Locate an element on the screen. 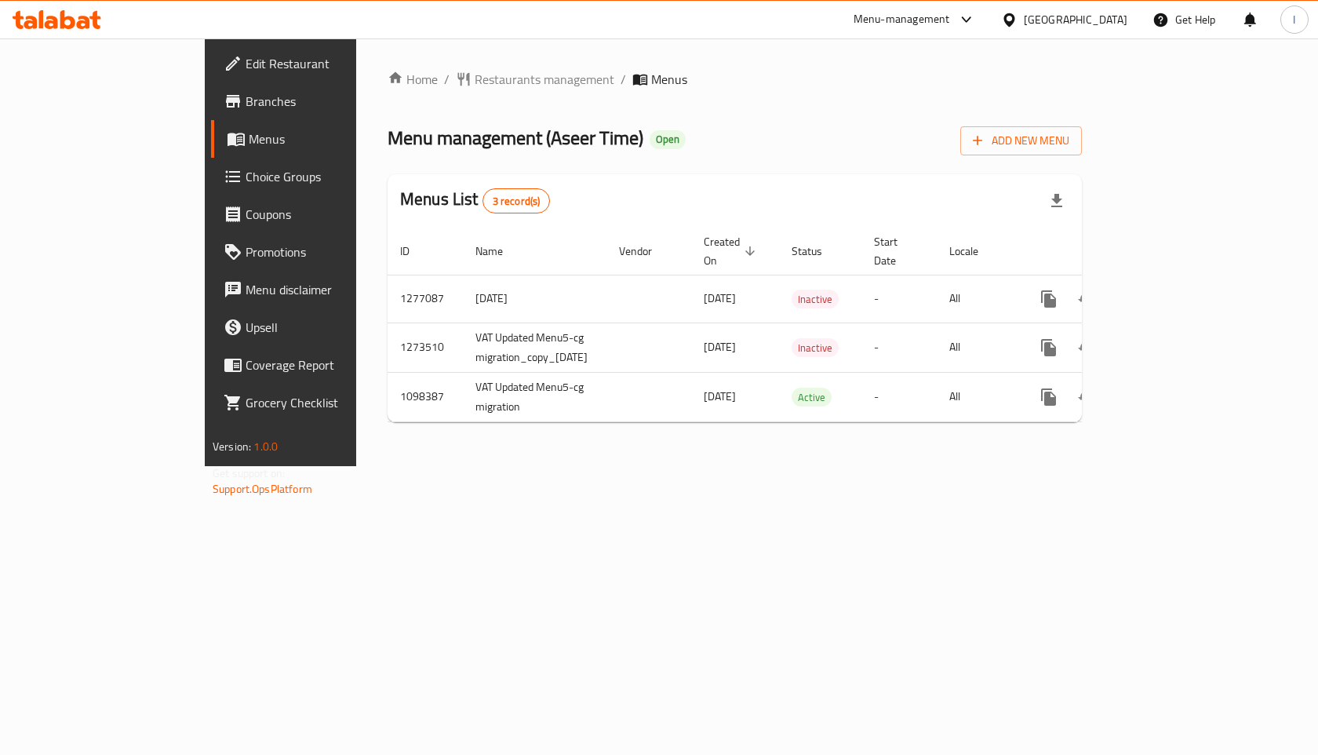  nav: breadcrumb is located at coordinates (735, 79).